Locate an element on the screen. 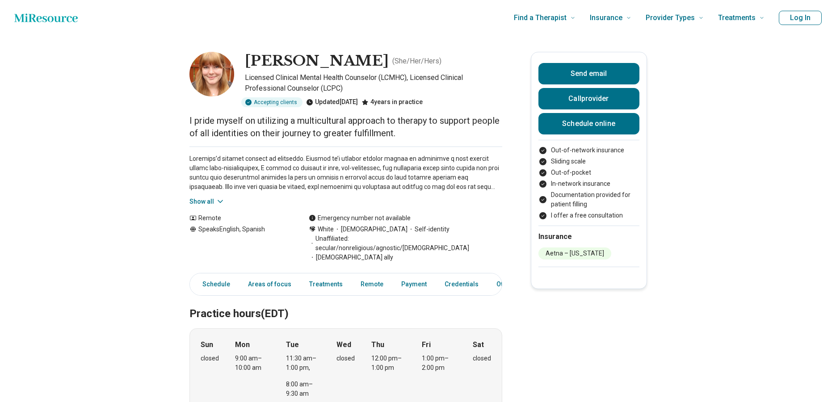 The width and height of the screenshot is (836, 402). strong: Fri is located at coordinates (426, 345).